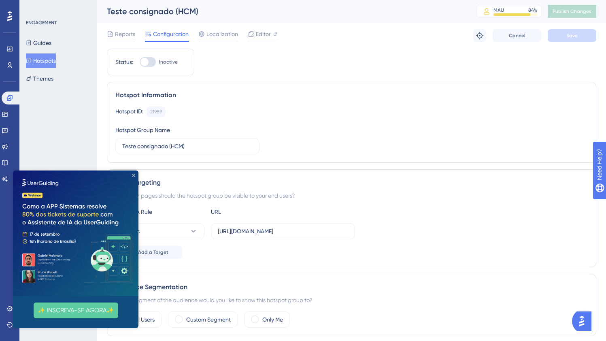  What do you see at coordinates (351, 300) in the screenshot?
I see `div: Which segment of the audience would you like to show this hotspot group to?` at bounding box center [351, 300].